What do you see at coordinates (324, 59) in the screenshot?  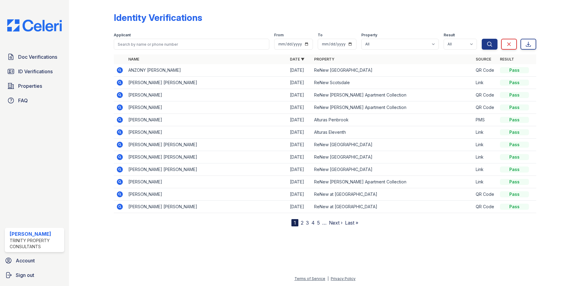 I see `a: Property` at bounding box center [324, 59].